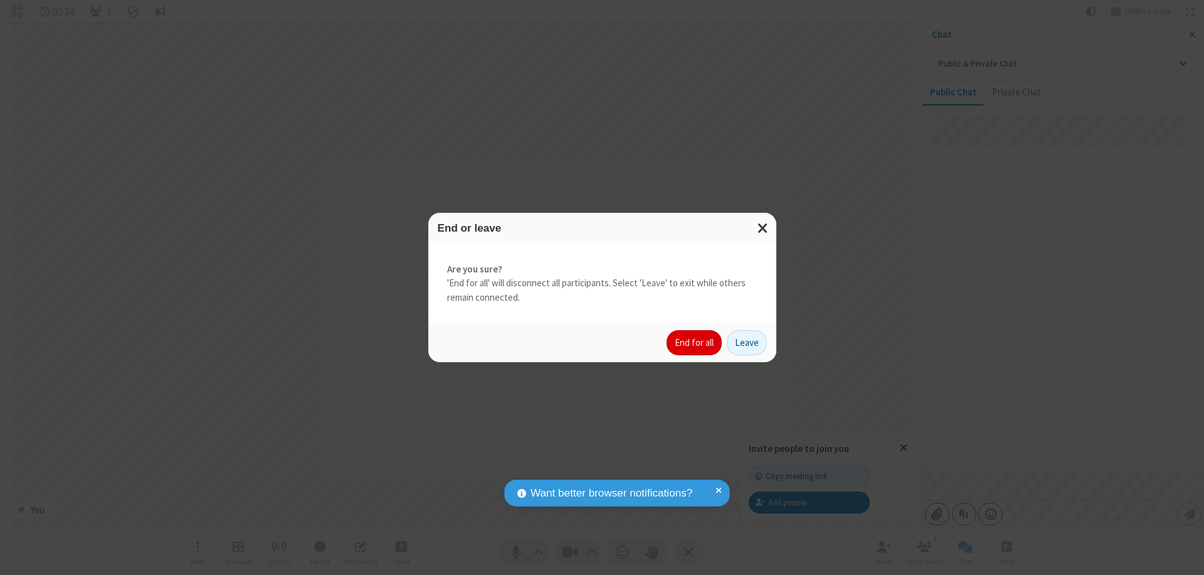  I want to click on button: End for all, so click(694, 343).